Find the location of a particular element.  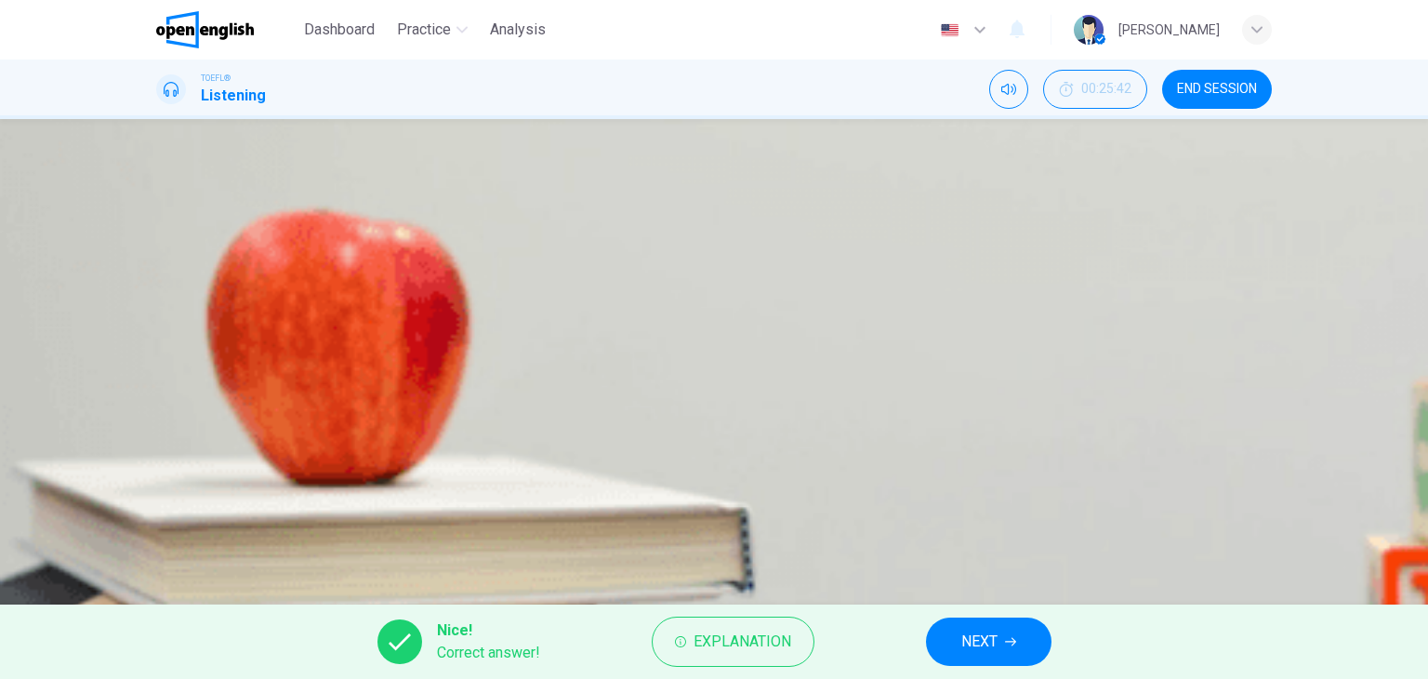

button: Analysis is located at coordinates (518, 30).